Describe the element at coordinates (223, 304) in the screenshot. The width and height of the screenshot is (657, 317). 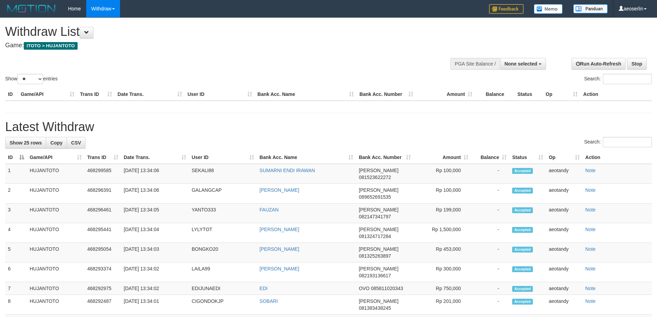
I see `td: CIGONDOKJP` at that location.